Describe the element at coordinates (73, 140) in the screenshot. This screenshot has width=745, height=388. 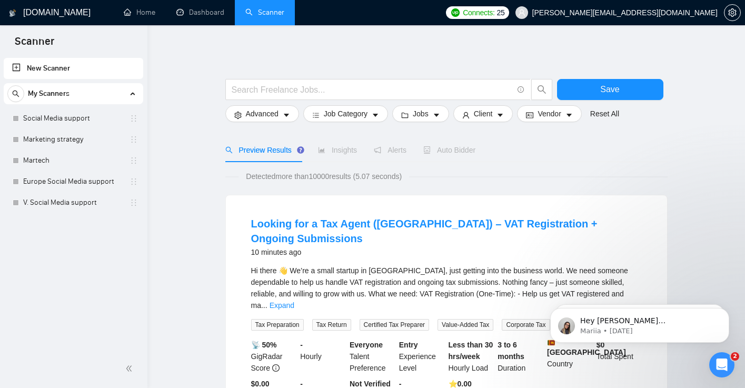
I see `a: Marketing strategy` at that location.